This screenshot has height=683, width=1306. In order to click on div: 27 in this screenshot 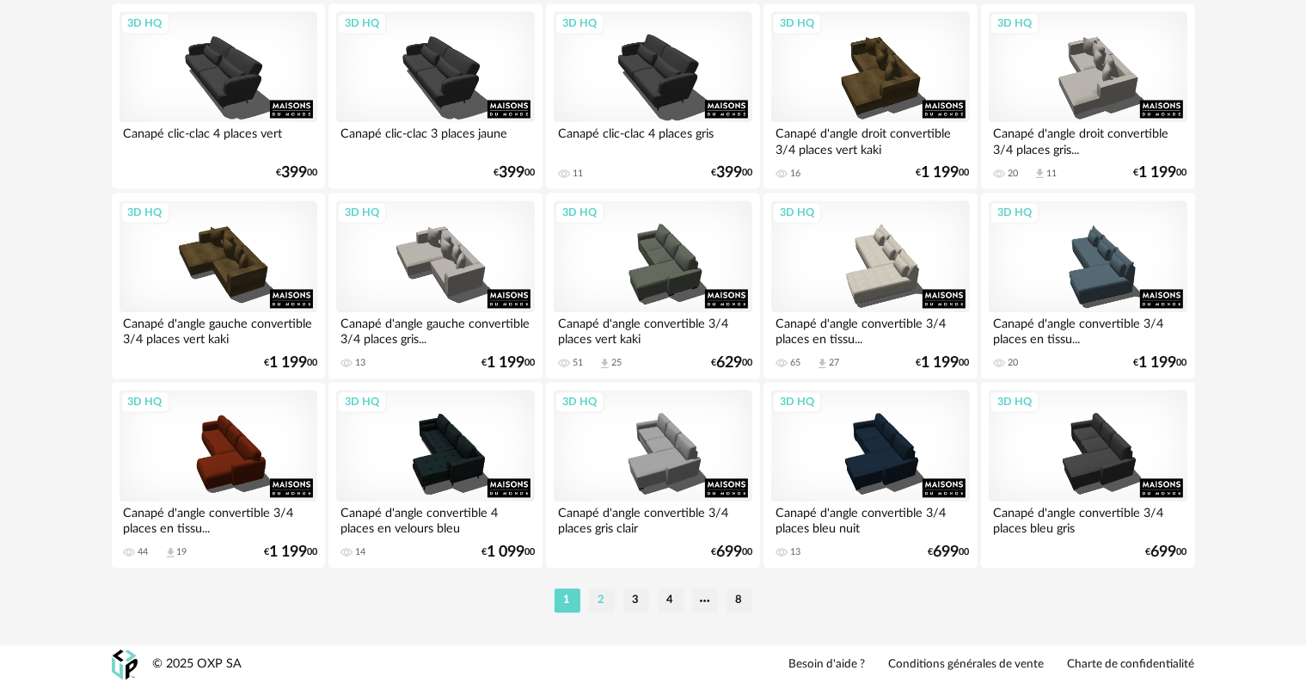, I will do `click(834, 363)`.